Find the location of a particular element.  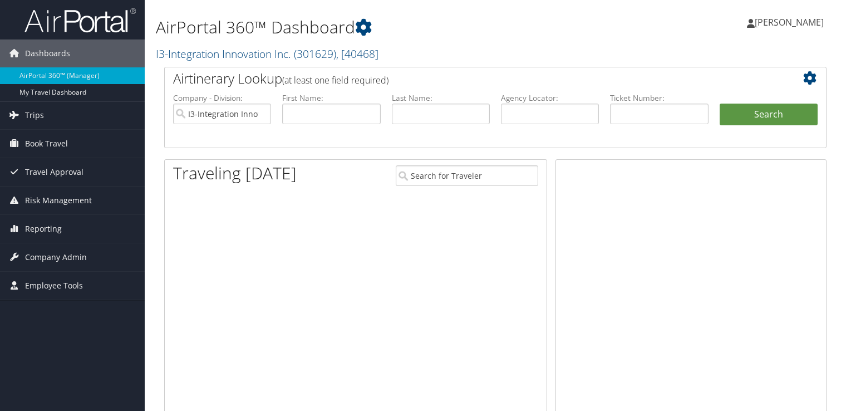

label: First Name: is located at coordinates (331, 98).